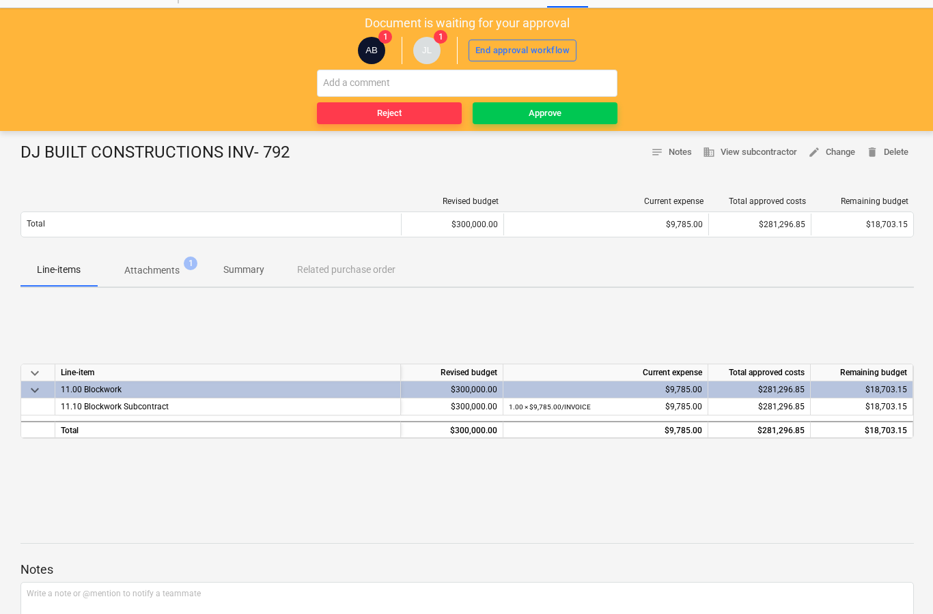 The height and width of the screenshot is (614, 933). What do you see at coordinates (887, 152) in the screenshot?
I see `span: Delete` at bounding box center [887, 152].